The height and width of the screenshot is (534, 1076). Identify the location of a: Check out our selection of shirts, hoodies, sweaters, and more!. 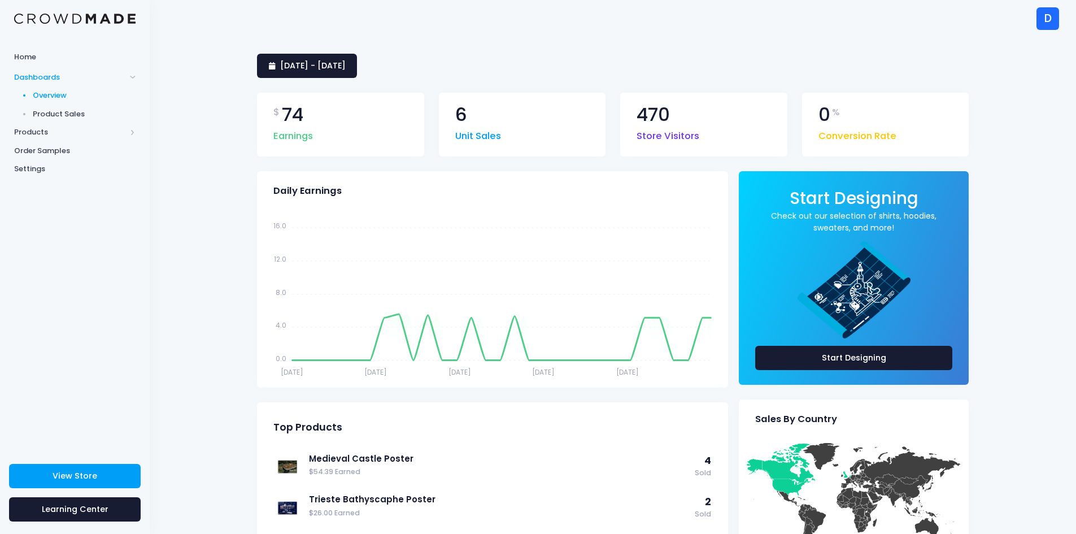
(854, 222).